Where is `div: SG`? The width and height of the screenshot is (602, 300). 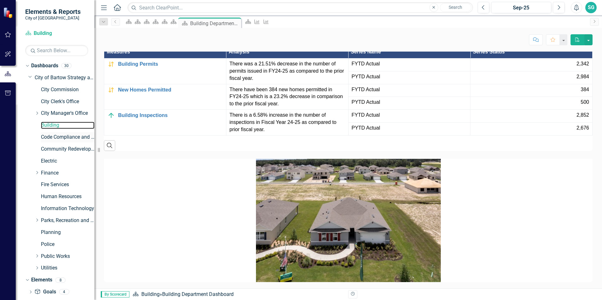
div: SG is located at coordinates (591, 8).